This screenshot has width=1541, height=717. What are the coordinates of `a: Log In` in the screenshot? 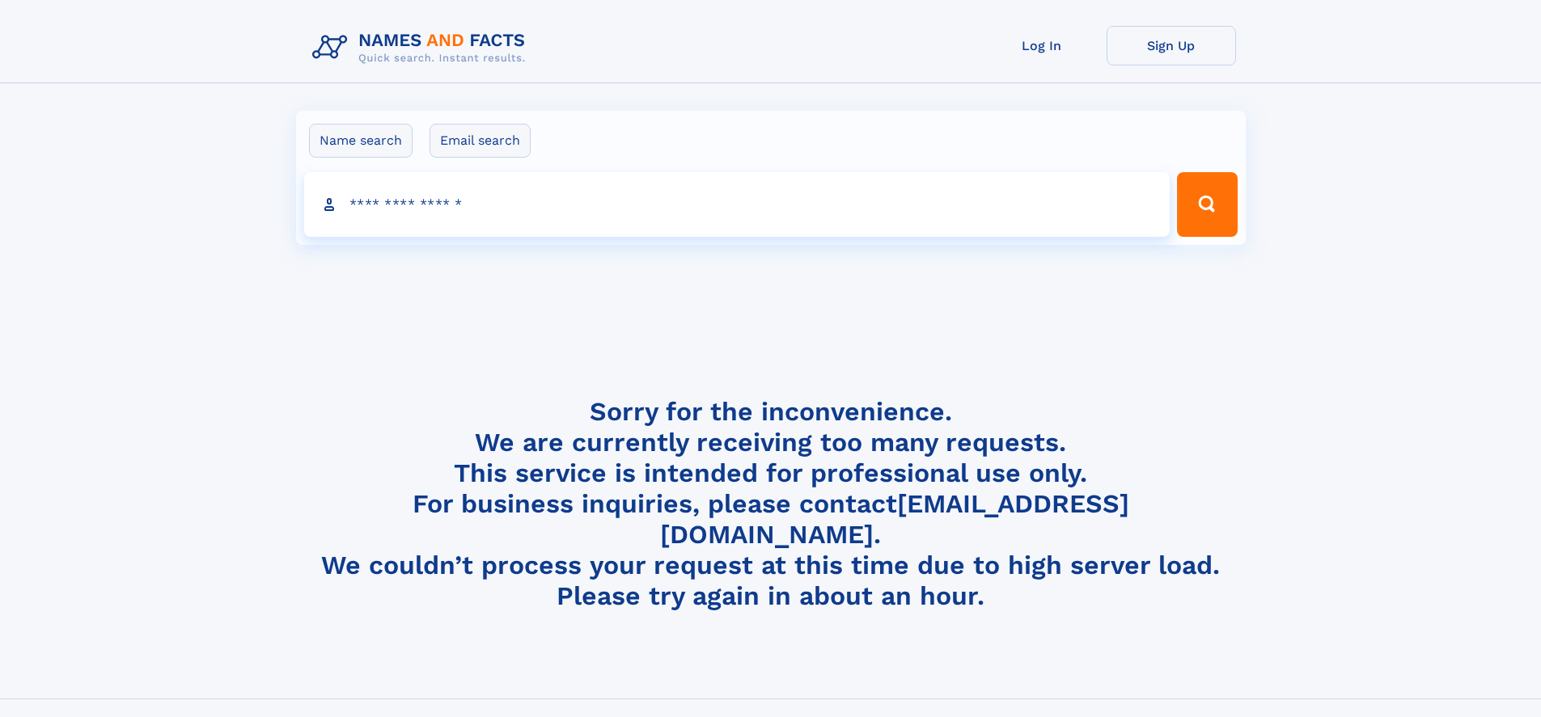 It's located at (1042, 45).